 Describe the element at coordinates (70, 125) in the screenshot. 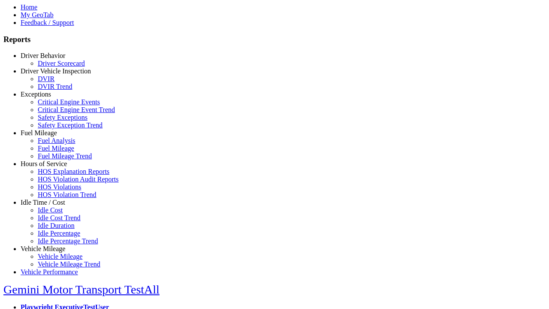

I see `a: Safety Exception Trend` at that location.